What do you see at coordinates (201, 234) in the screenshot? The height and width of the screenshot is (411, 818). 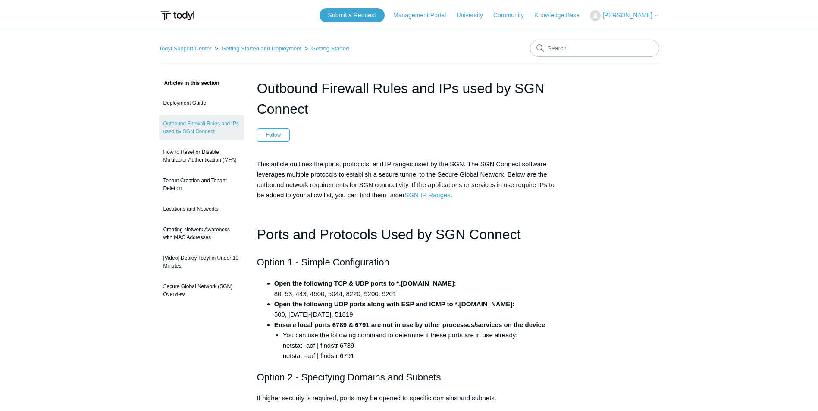 I see `a: Creating Network Awareness with MAC Addresses` at bounding box center [201, 234].